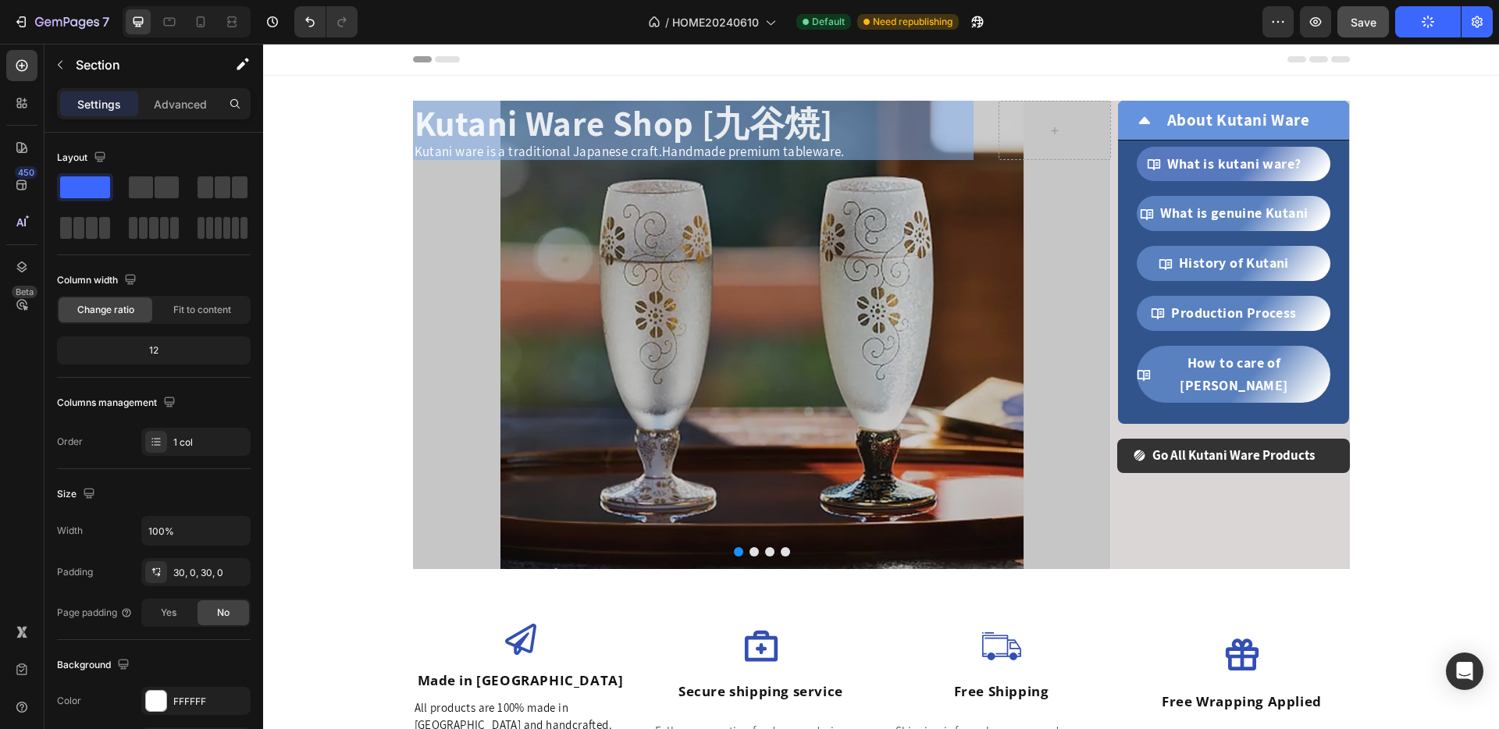  I want to click on div: Background, so click(94, 665).